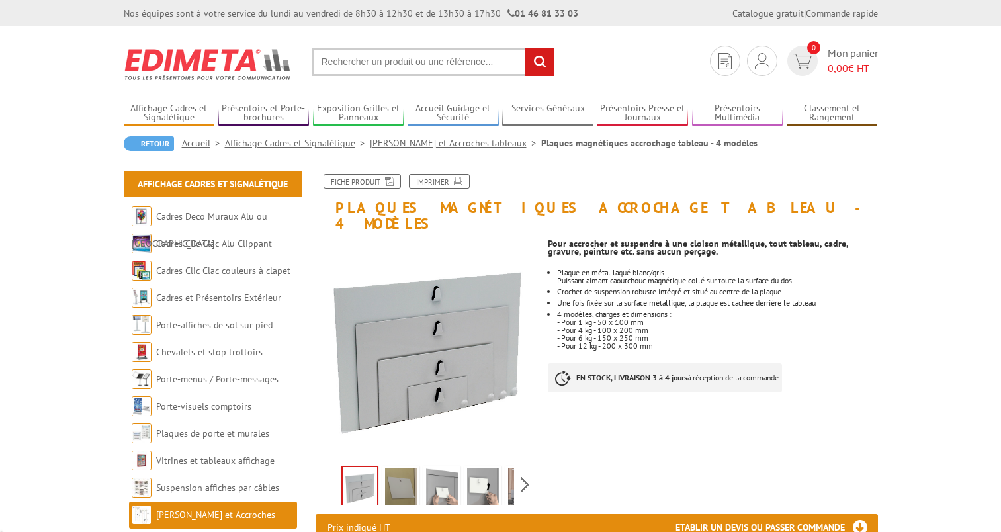  What do you see at coordinates (218, 488) in the screenshot?
I see `a: Suspension affiches par câbles` at bounding box center [218, 488].